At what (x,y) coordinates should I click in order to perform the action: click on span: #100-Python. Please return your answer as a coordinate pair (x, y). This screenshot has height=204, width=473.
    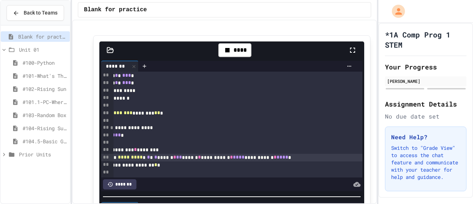
    Looking at the image, I should click on (45, 63).